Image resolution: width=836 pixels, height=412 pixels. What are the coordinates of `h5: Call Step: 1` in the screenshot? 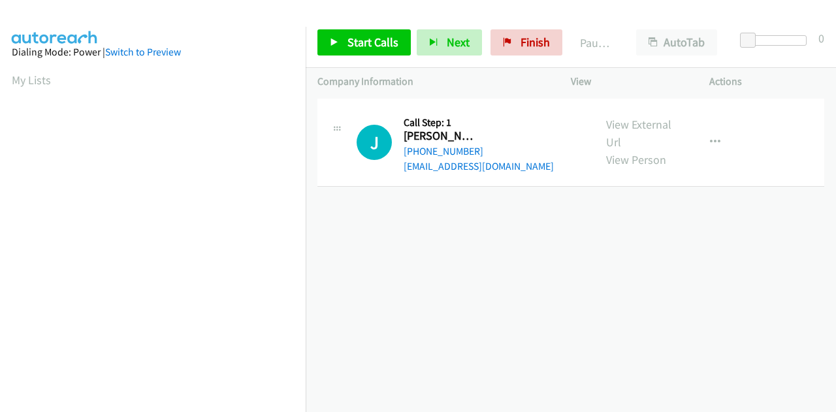 It's located at (479, 123).